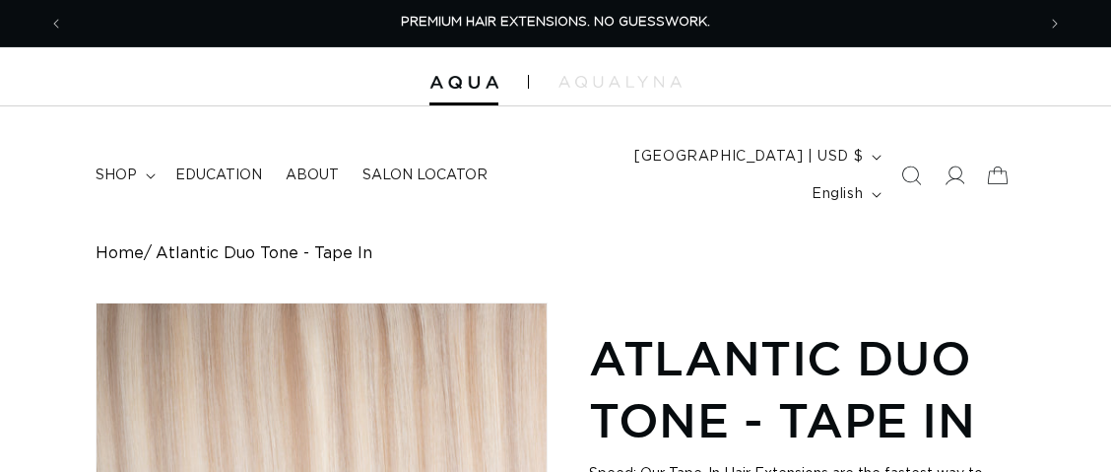 The height and width of the screenshot is (472, 1111). Describe the element at coordinates (556, 22) in the screenshot. I see `span: PREMIUM HAIR EXTENSIONS. NO GUESSWORK.` at that location.